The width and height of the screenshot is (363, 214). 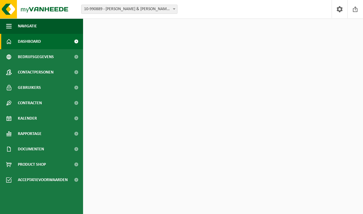 I want to click on span: Kalender, so click(x=27, y=118).